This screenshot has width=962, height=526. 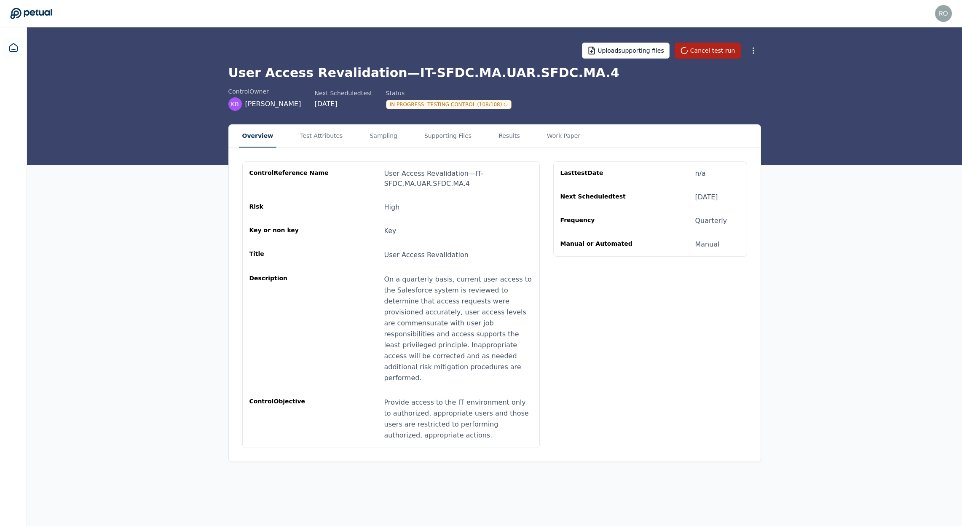 What do you see at coordinates (449, 93) in the screenshot?
I see `div: Status` at bounding box center [449, 93].